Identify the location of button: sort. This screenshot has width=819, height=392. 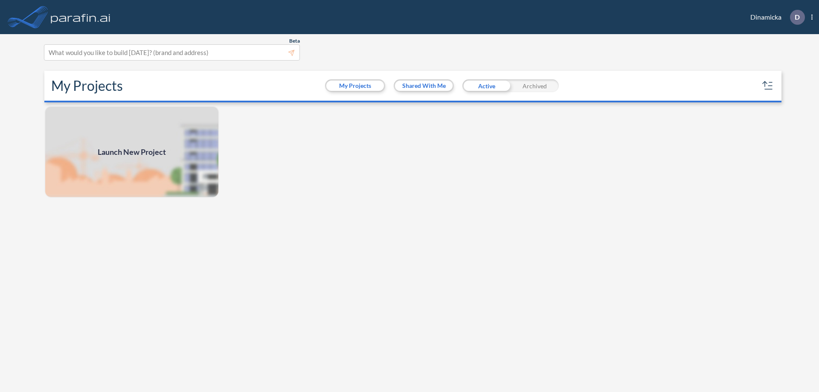
(768, 86).